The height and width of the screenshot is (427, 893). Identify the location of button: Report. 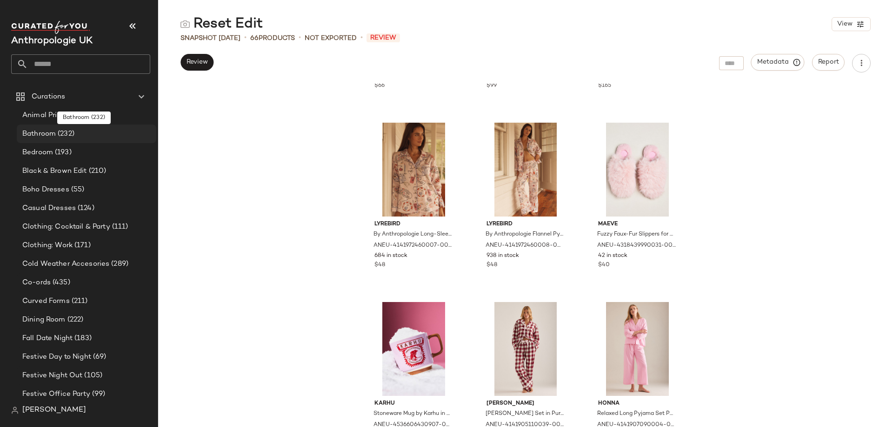
(828, 62).